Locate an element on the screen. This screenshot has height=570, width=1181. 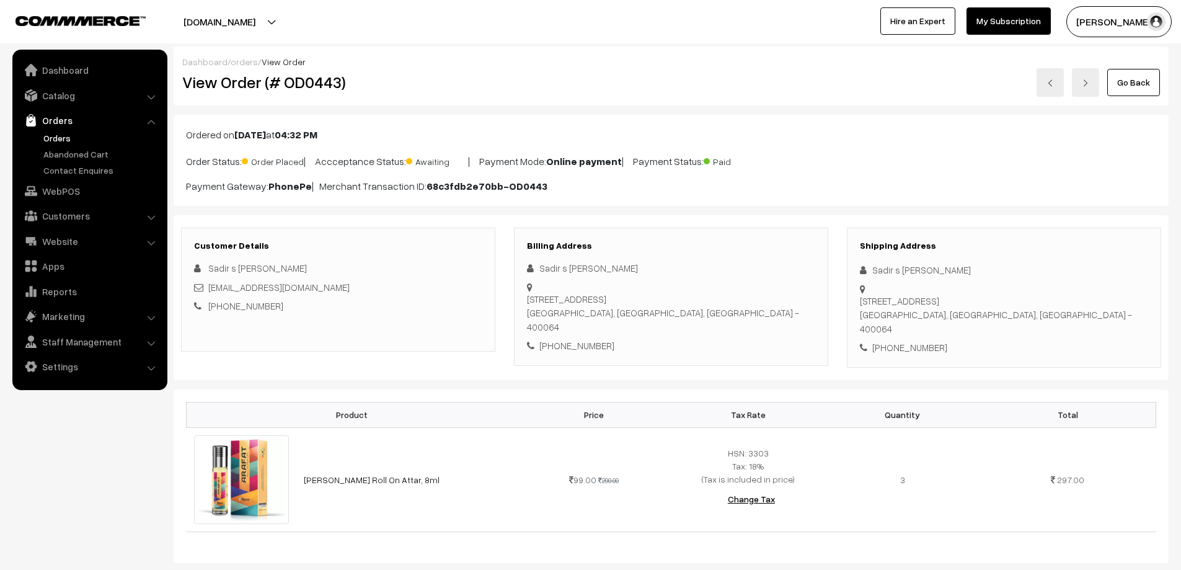
span: Awaiting is located at coordinates (437, 160).